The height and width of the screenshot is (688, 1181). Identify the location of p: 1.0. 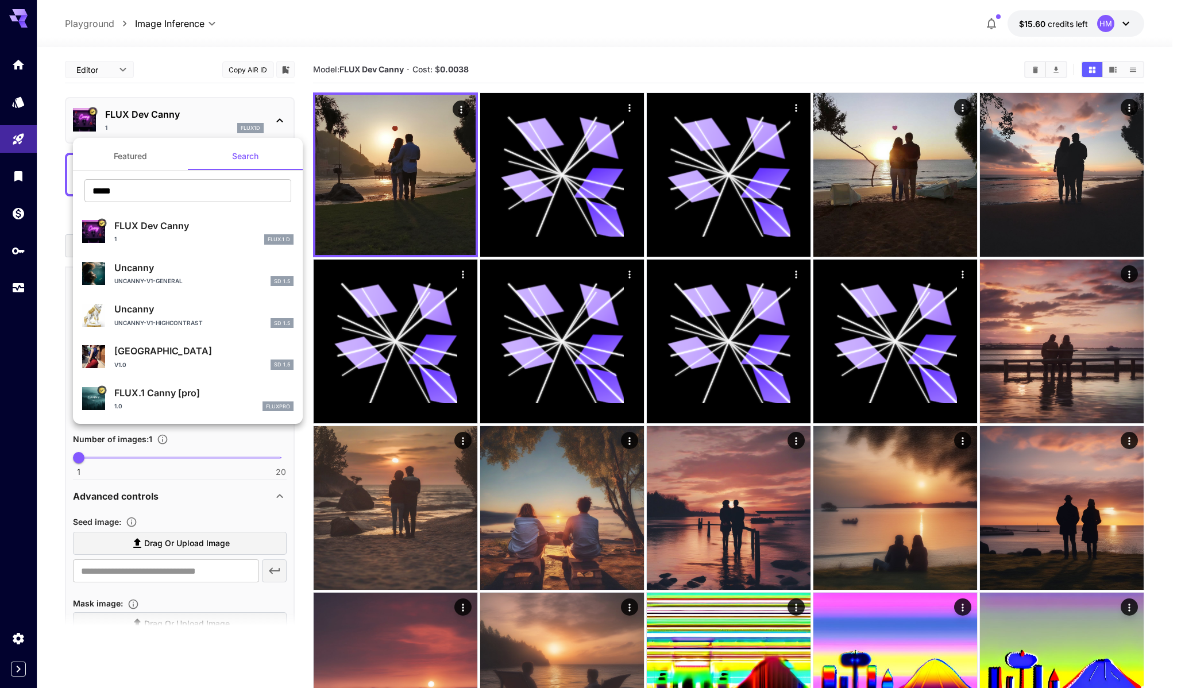
(118, 406).